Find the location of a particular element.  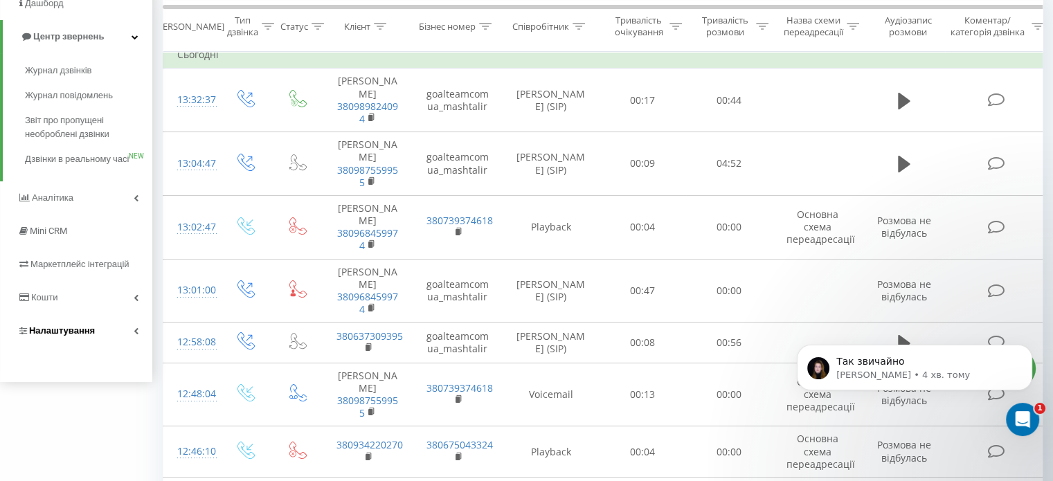

a: Журнал дзвінків is located at coordinates (89, 71).